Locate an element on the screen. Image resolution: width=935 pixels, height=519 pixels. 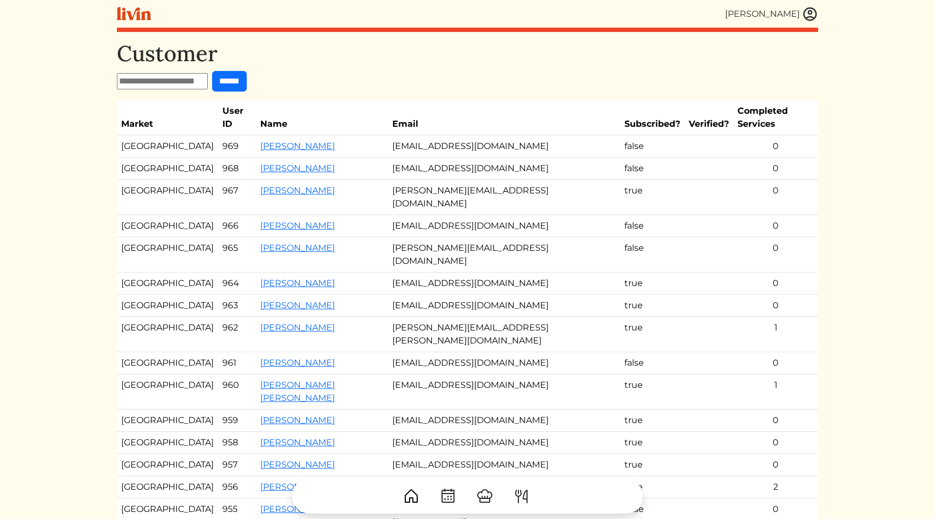
img: House-9bf13187bcbb5817f509fe5e7408150f90897510c4275e13d0d5fca38e0b5951.svg is located at coordinates (411, 496).